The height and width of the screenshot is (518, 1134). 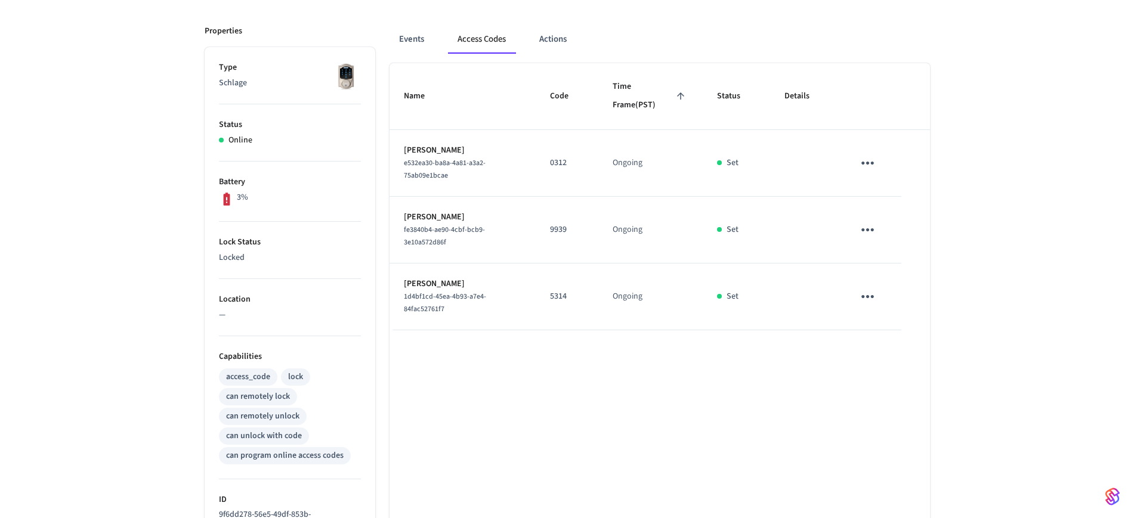 I want to click on p: Schlage, so click(x=290, y=83).